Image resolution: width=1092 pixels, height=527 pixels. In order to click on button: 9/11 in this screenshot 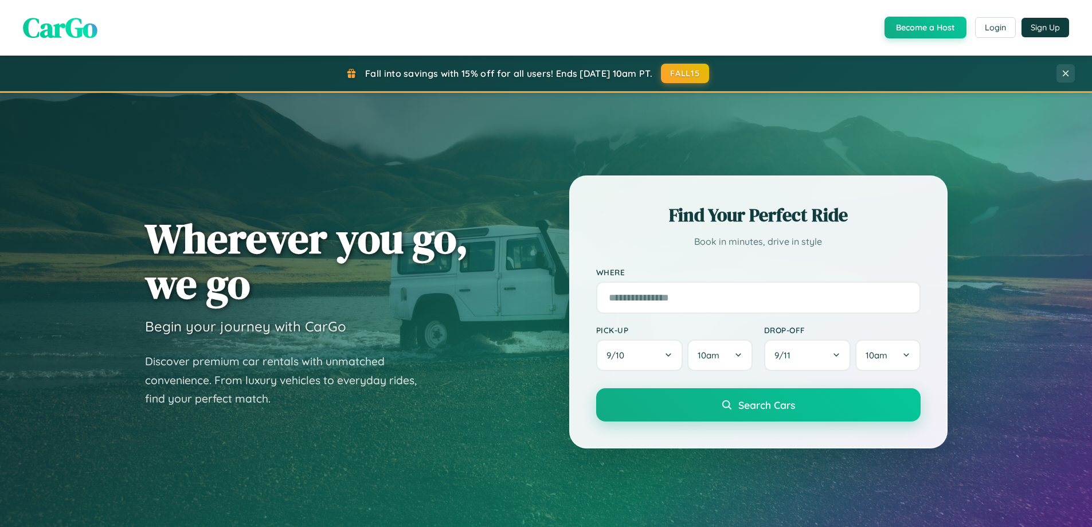, I will do `click(808, 355)`.